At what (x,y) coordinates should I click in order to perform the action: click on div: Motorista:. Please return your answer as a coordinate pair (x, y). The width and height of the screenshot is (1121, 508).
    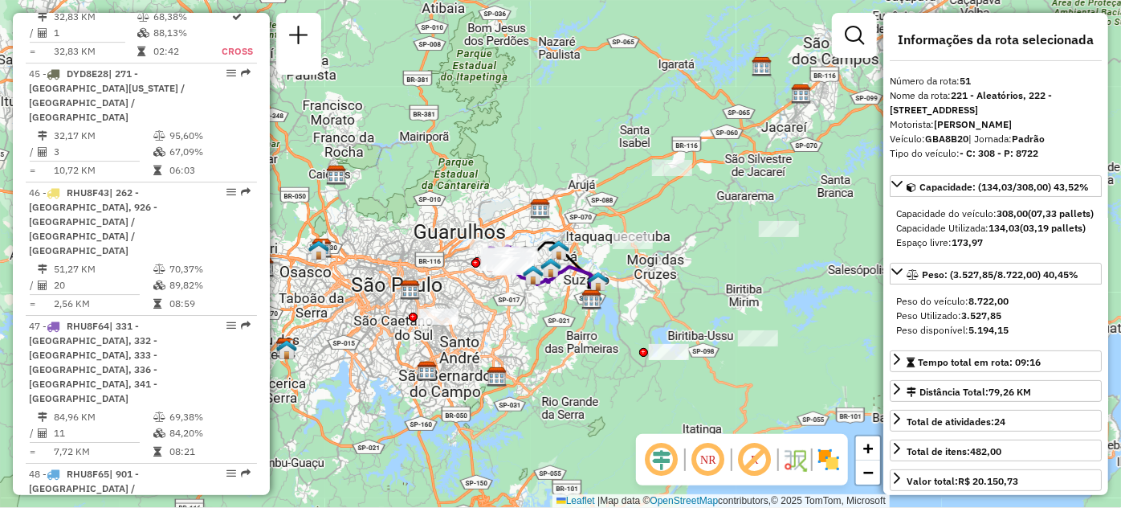
    Looking at the image, I should click on (996, 124).